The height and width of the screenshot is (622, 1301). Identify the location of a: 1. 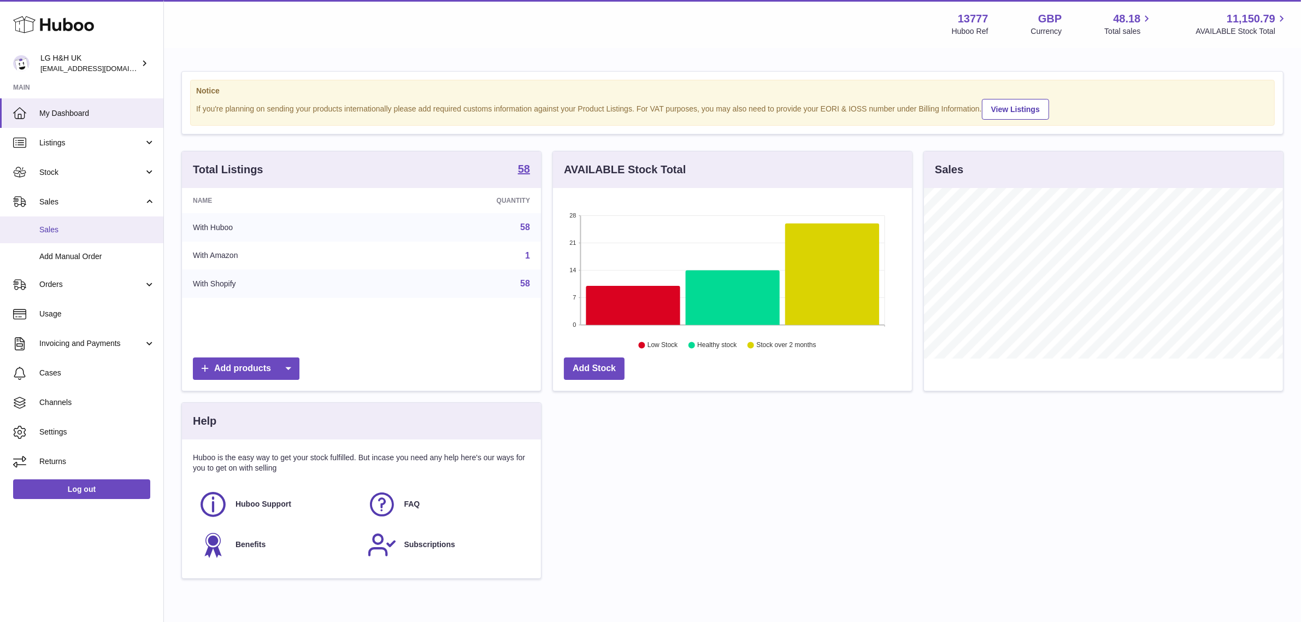
(527, 255).